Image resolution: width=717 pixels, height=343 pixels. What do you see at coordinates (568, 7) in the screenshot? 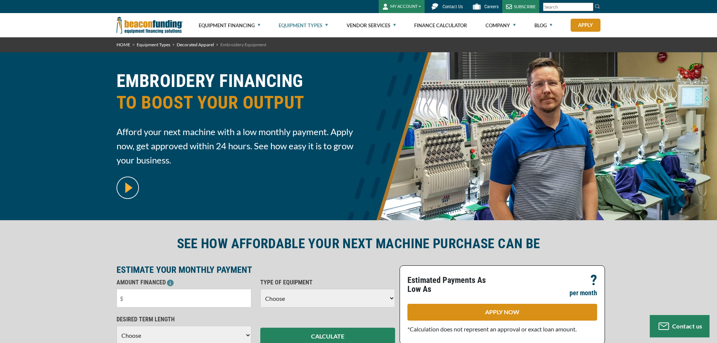
I see `input: Search` at bounding box center [568, 7].